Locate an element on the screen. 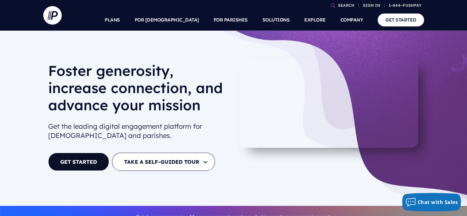 This screenshot has height=216, width=467. a: FOR PARISHES is located at coordinates (231, 20).